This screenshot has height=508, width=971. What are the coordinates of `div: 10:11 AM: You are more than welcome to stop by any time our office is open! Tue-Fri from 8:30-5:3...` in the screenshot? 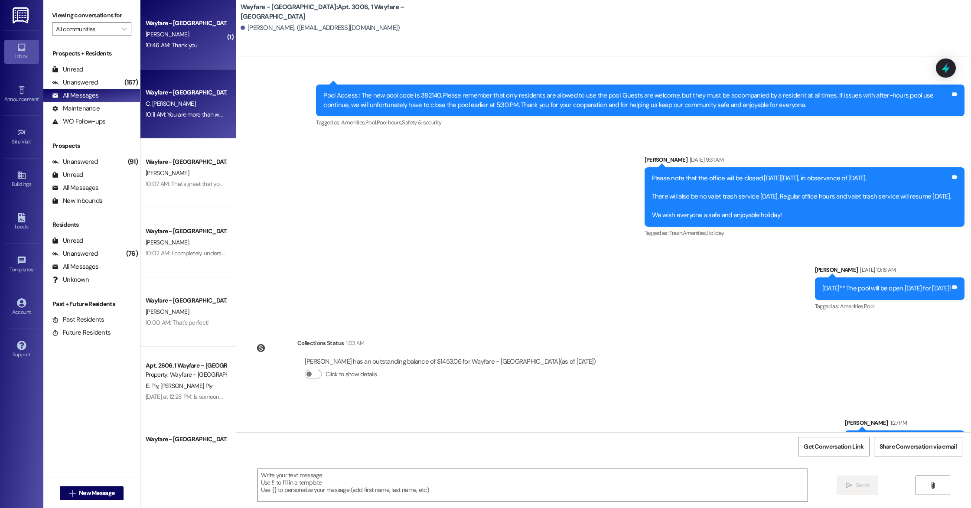 It's located at (355, 114).